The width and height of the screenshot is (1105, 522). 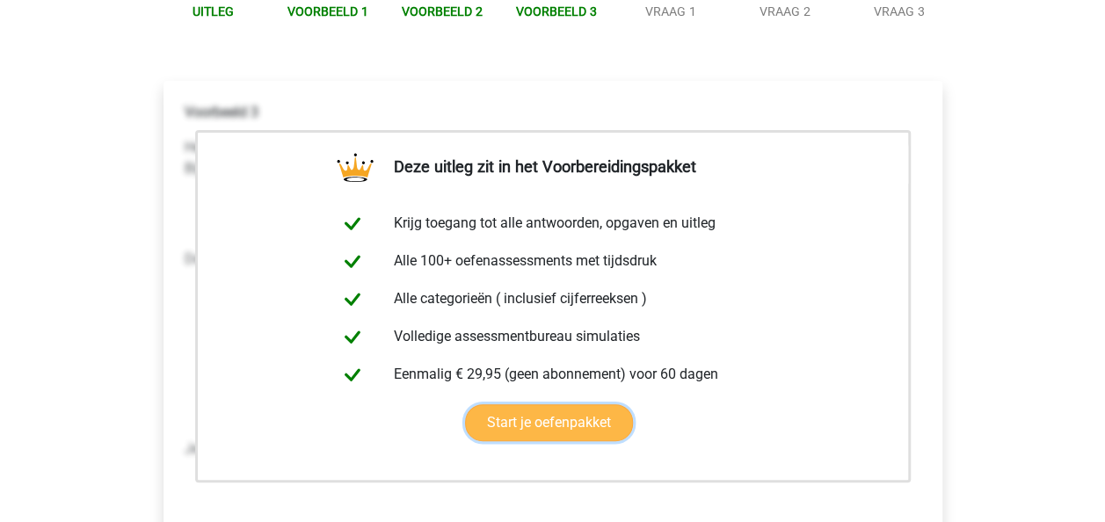 I want to click on p: Deze reeks los je op dezelfde manier op als voorbeeld 1 en 2:, so click(x=553, y=259).